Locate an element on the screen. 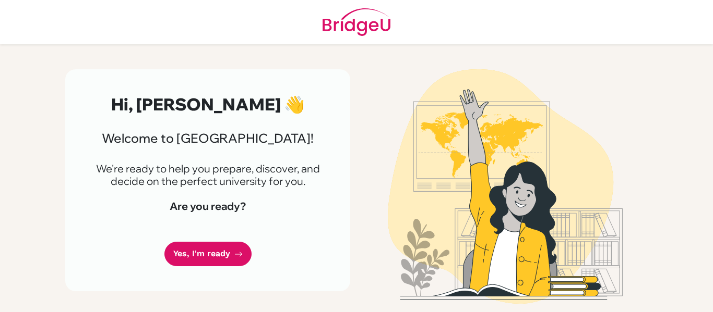 The height and width of the screenshot is (312, 713). h4: Are you ready? is located at coordinates (208, 207).